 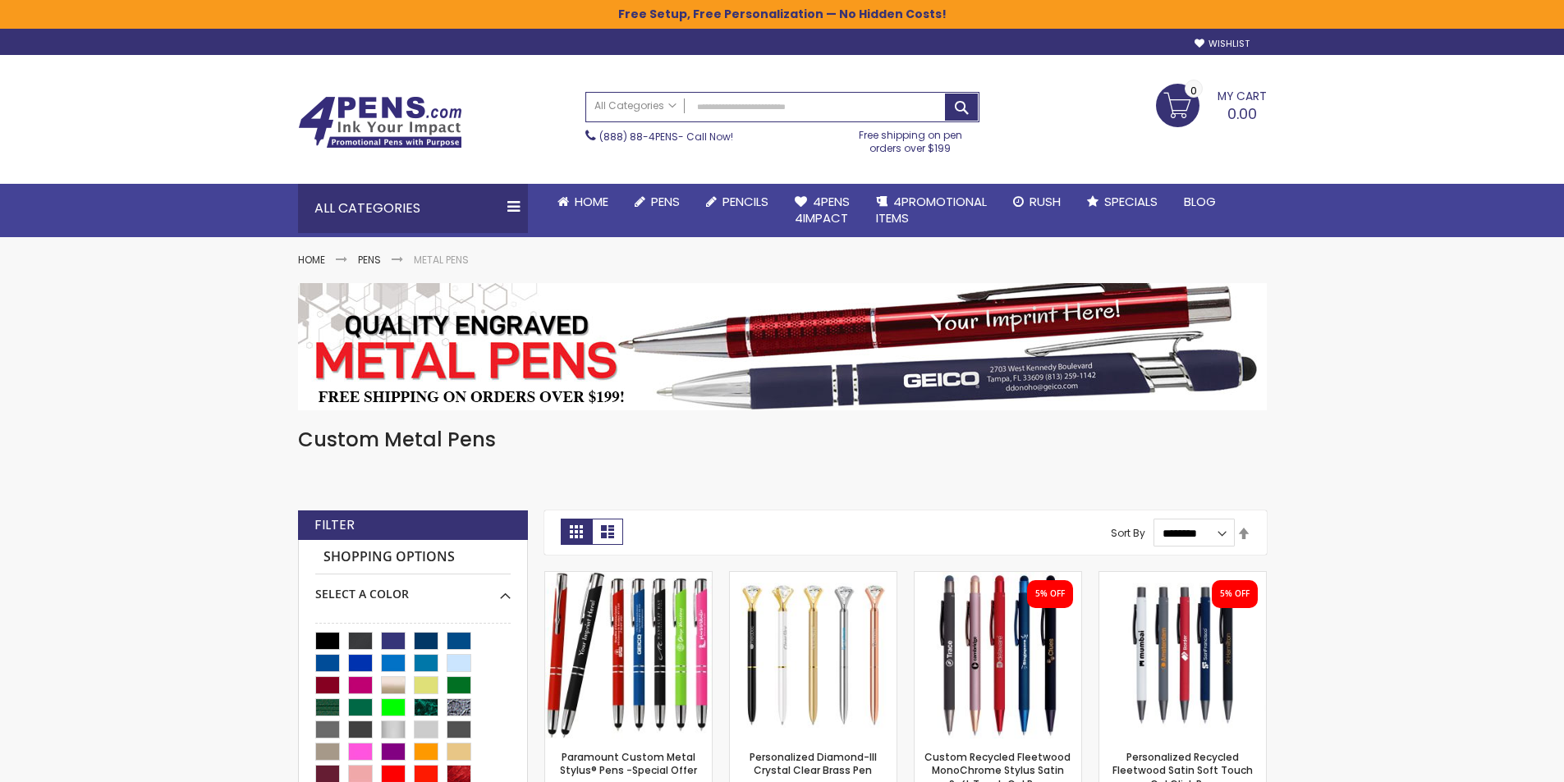 What do you see at coordinates (1199, 202) in the screenshot?
I see `a: Blog` at bounding box center [1199, 202].